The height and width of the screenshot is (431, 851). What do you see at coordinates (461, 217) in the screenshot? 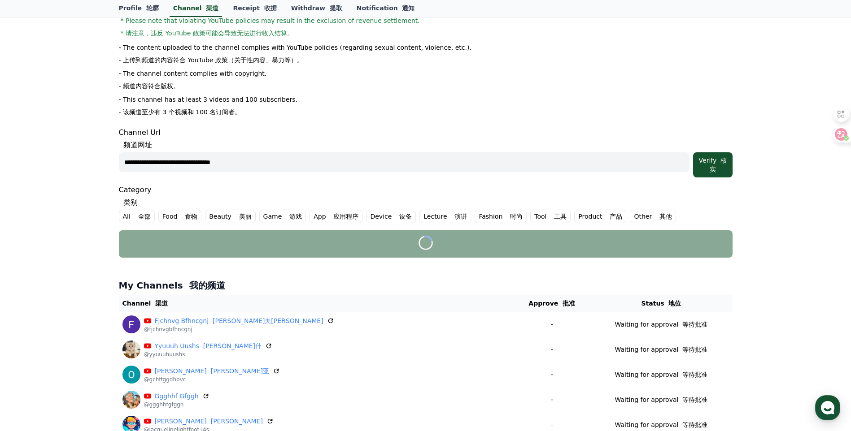
I see `font: 演讲` at bounding box center [461, 217].